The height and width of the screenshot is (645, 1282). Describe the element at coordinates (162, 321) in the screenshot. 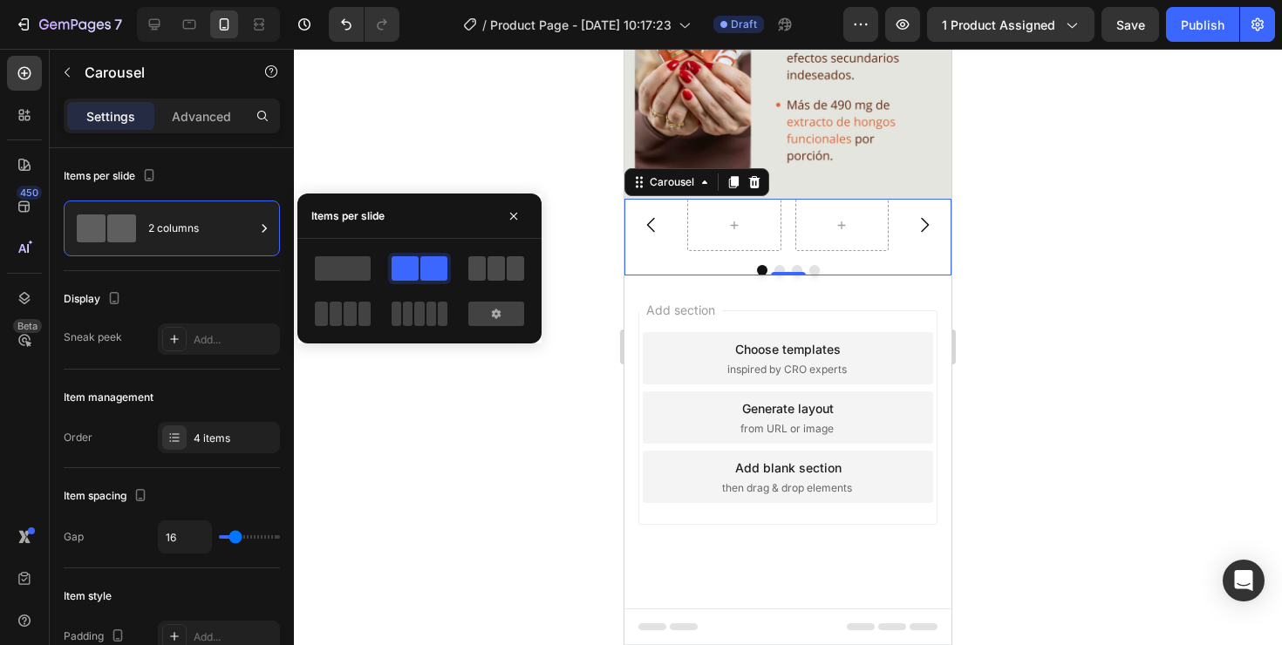

I see `span: inspired by CRO experts` at that location.